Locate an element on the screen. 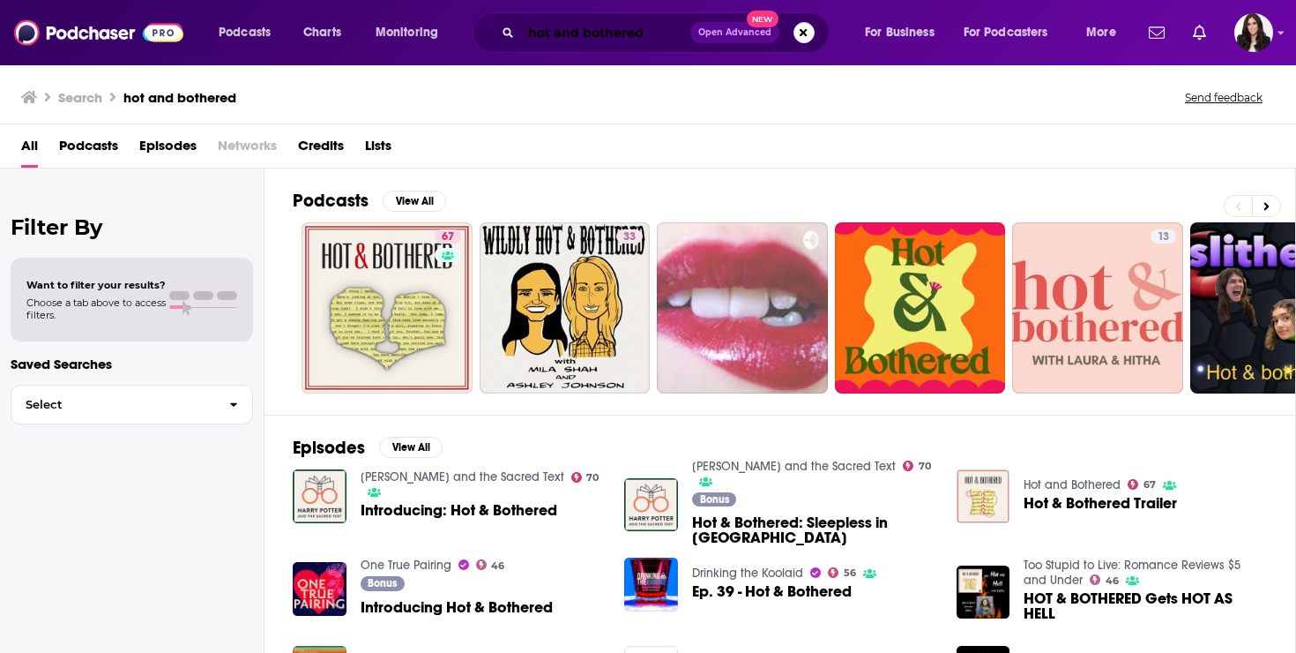  span: Logged in as RebeccaShapiro is located at coordinates (1254, 33).